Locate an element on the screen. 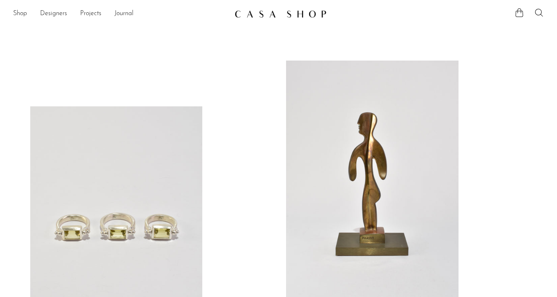  a: Journal is located at coordinates (124, 14).